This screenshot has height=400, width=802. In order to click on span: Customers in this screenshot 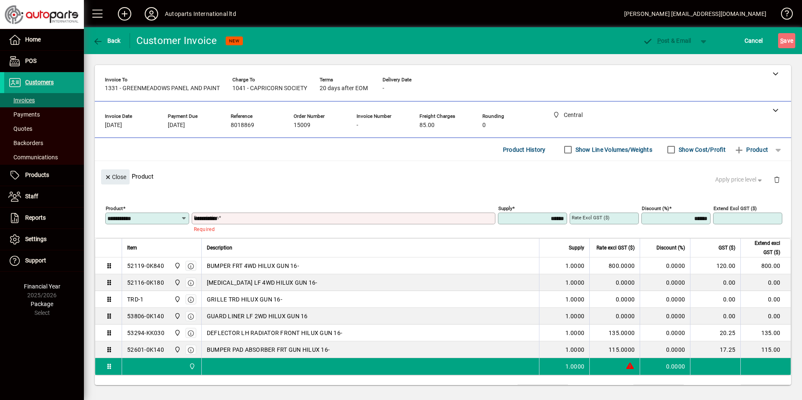, I will do `click(39, 82)`.